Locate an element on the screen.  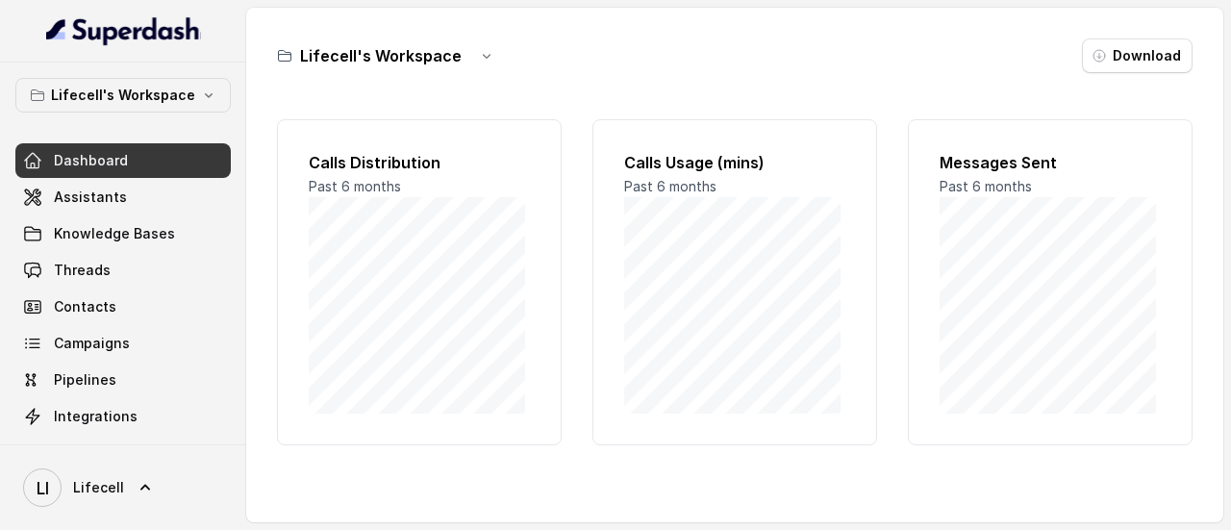
text: LI is located at coordinates (42, 488).